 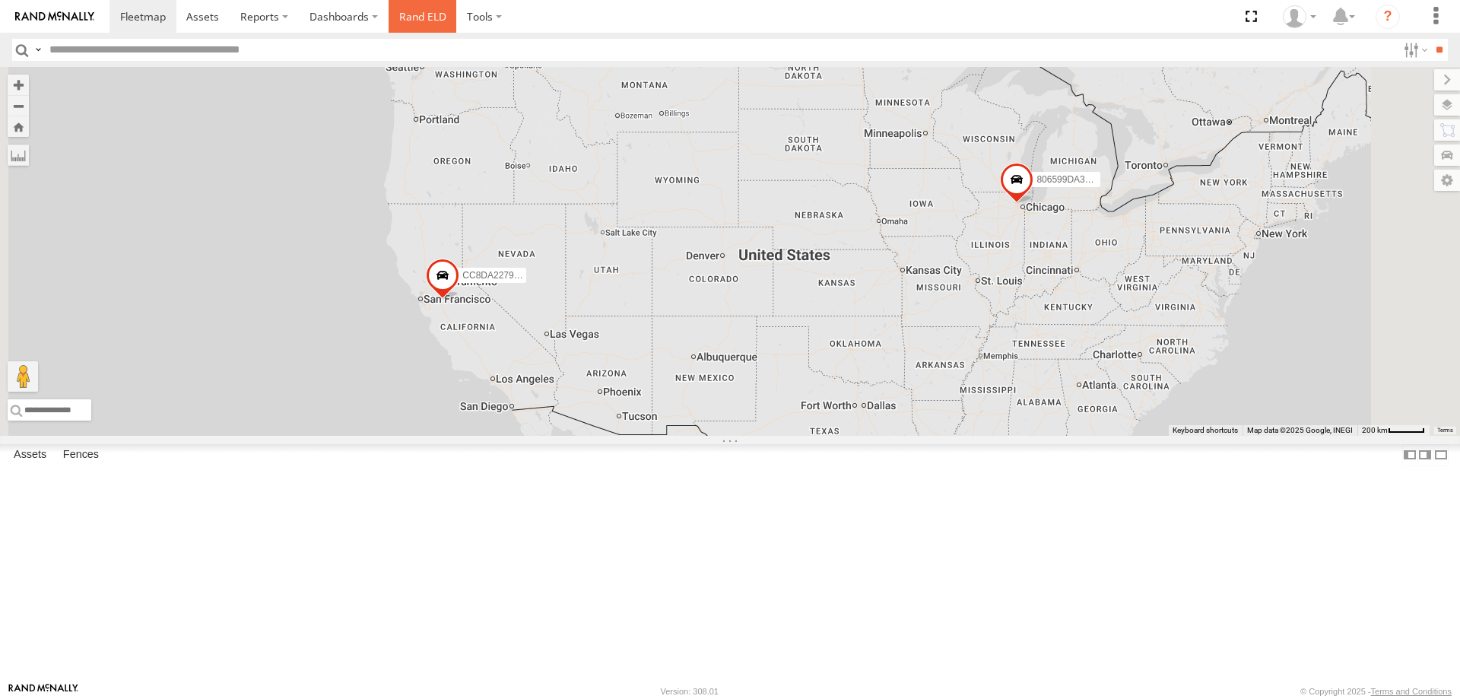 I want to click on span: 806599DA3F04, so click(x=1068, y=179).